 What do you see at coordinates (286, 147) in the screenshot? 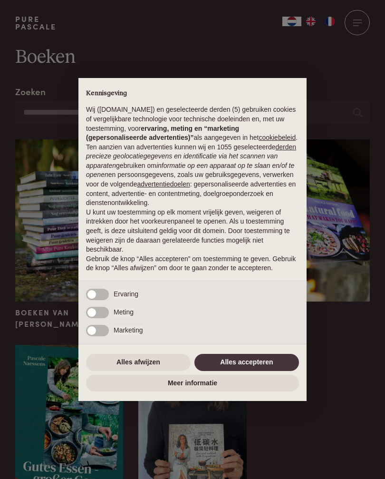
I see `button: derden` at bounding box center [286, 147].